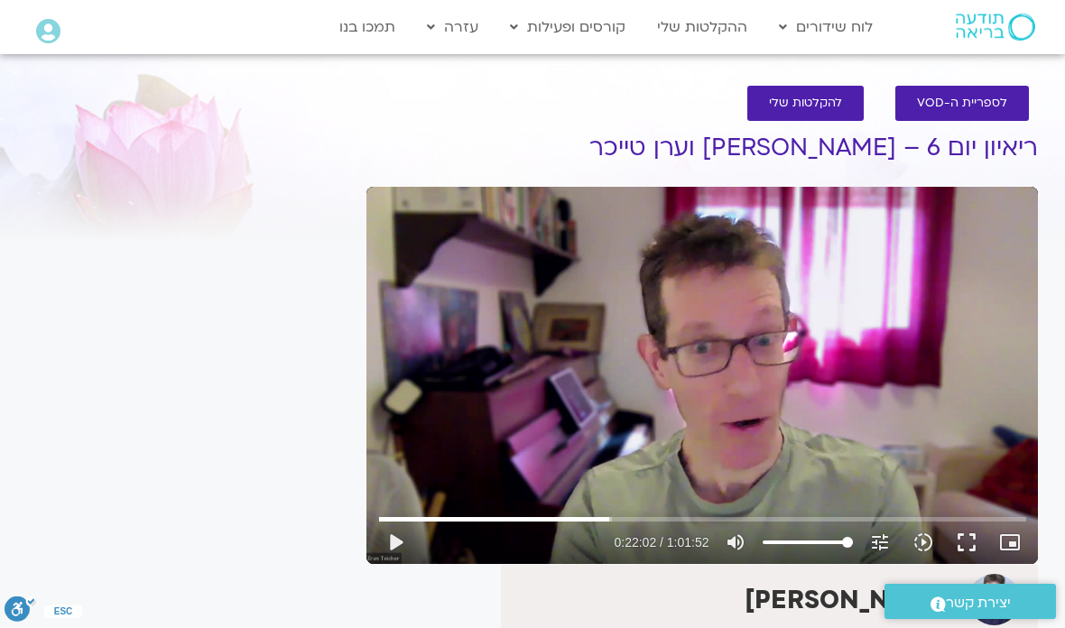  Describe the element at coordinates (995, 27) in the screenshot. I see `img: תודעה בריאה` at that location.